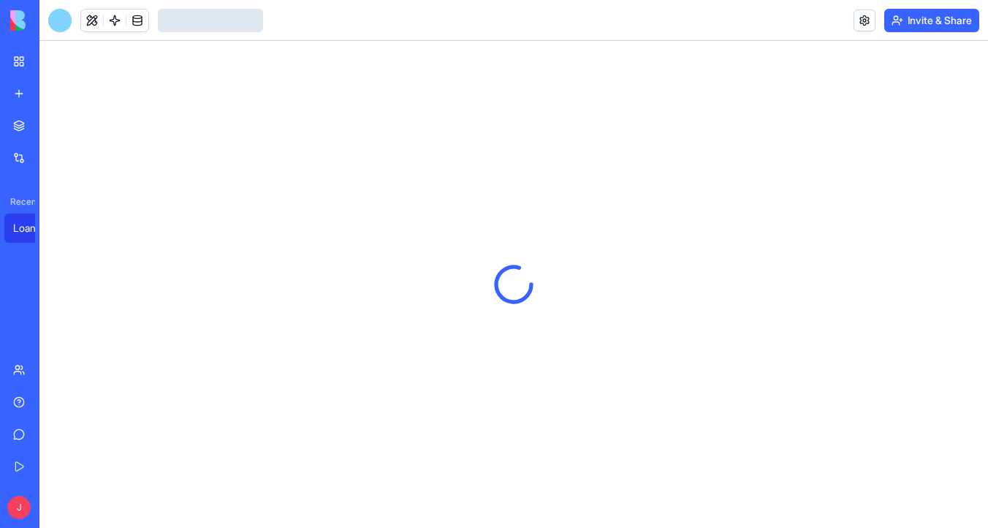 This screenshot has height=528, width=988. Describe the element at coordinates (20, 202) in the screenshot. I see `span: Recent` at that location.